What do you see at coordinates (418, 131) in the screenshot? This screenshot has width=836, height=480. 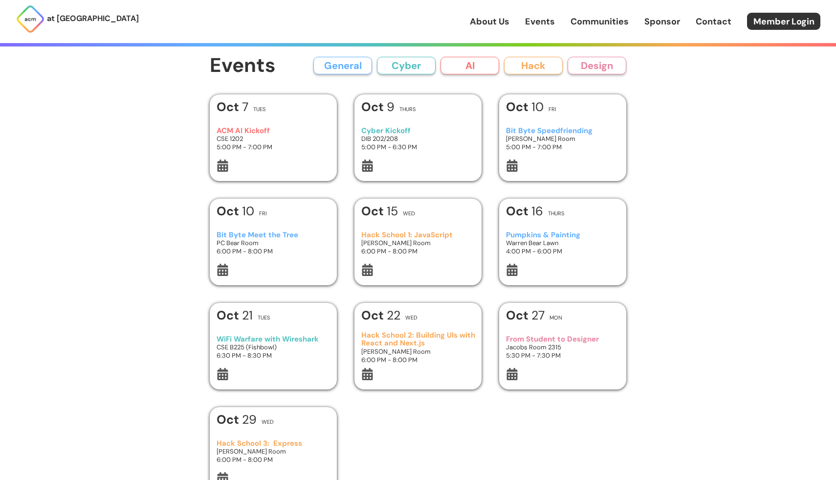 I see `h3: Cyber Kickoff` at bounding box center [418, 131].